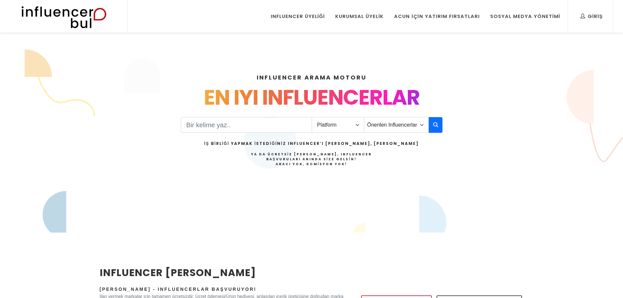 The image size is (623, 298). Describe the element at coordinates (312, 77) in the screenshot. I see `h4: INFLUENCER ARAMA MOTORU` at that location.